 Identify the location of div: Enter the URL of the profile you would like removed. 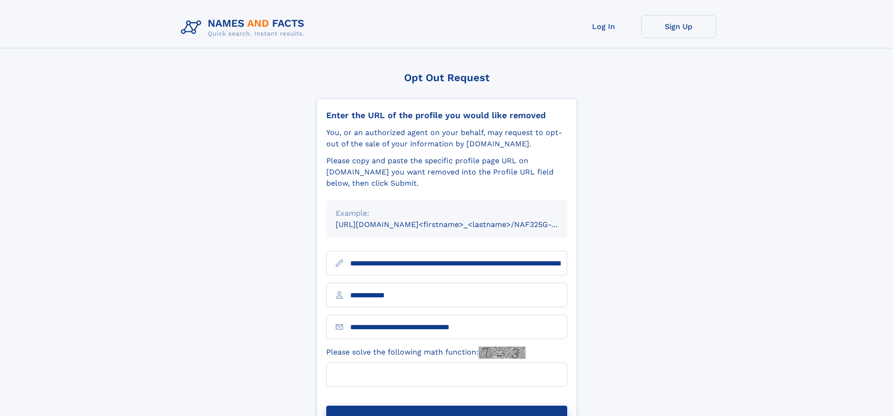
(447, 115).